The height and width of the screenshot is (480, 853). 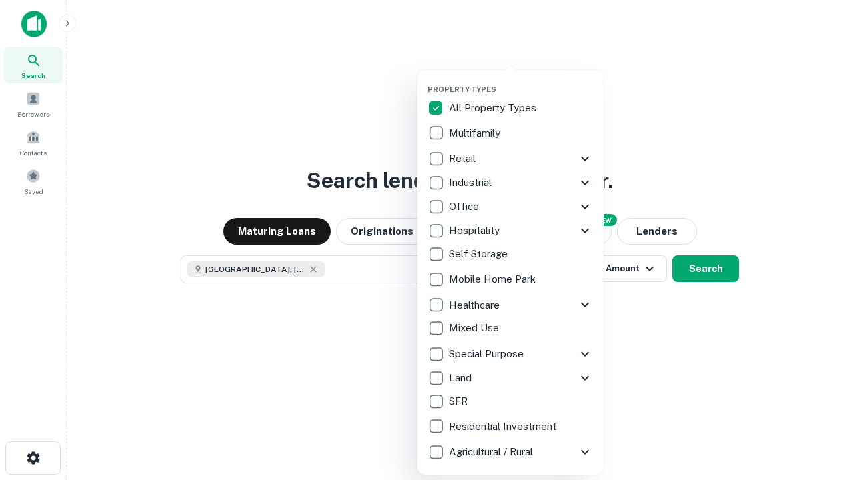 I want to click on div: Land, so click(x=510, y=378).